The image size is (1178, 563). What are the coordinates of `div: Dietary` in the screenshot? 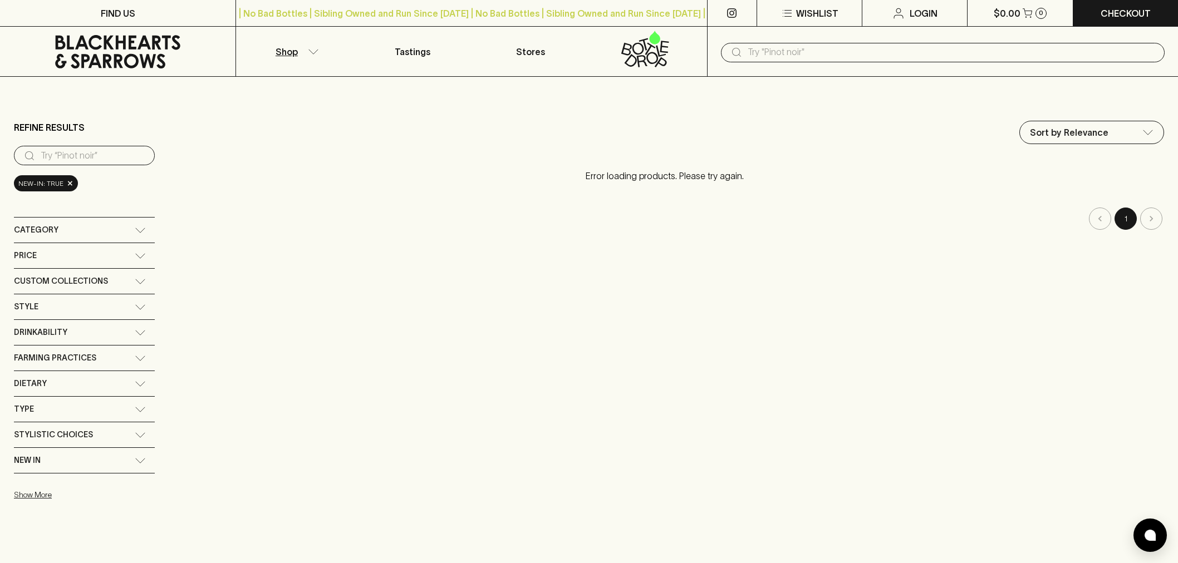 It's located at (84, 384).